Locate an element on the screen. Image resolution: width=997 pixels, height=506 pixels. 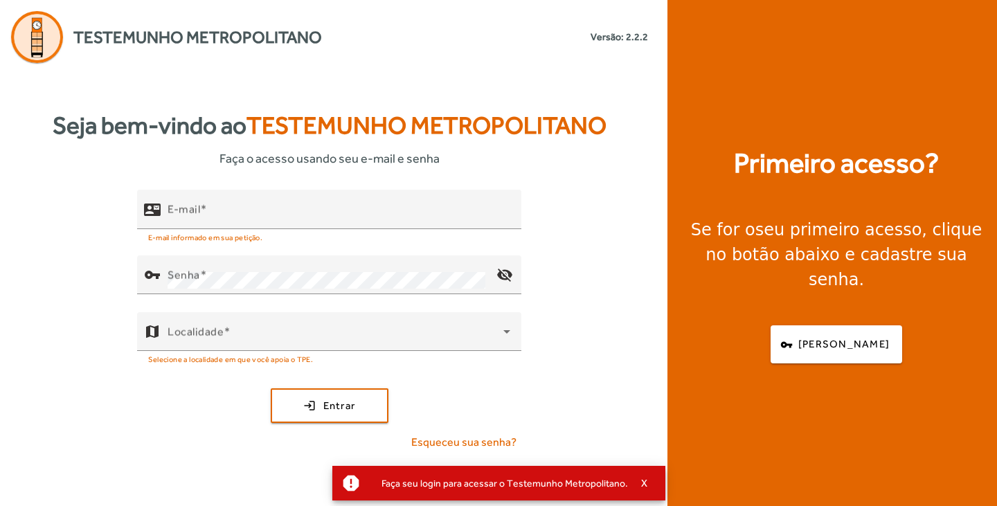
mat-label: E-mail is located at coordinates (183, 209).